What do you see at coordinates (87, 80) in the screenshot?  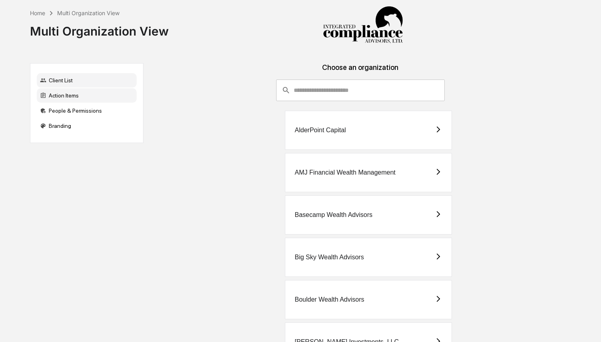 I see `div: Client List` at bounding box center [87, 80].